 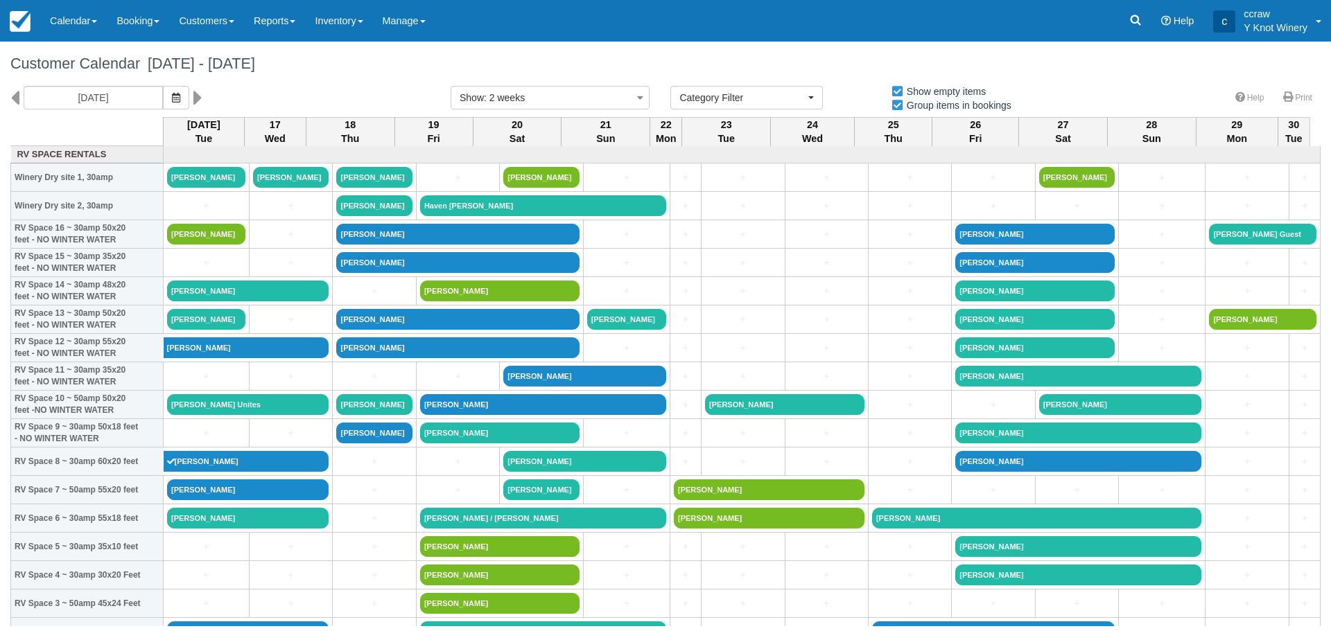 I want to click on th: RV Space 4 ~ 30amp 30x20 Feet, so click(x=87, y=575).